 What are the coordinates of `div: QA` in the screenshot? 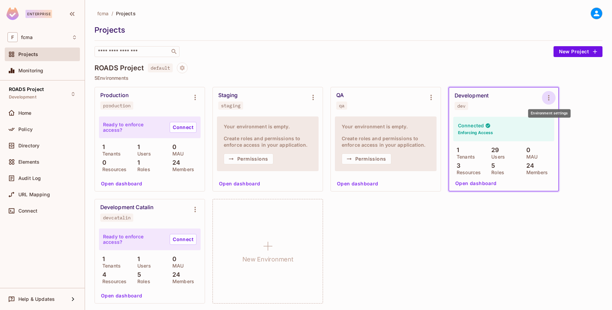 It's located at (340, 96).